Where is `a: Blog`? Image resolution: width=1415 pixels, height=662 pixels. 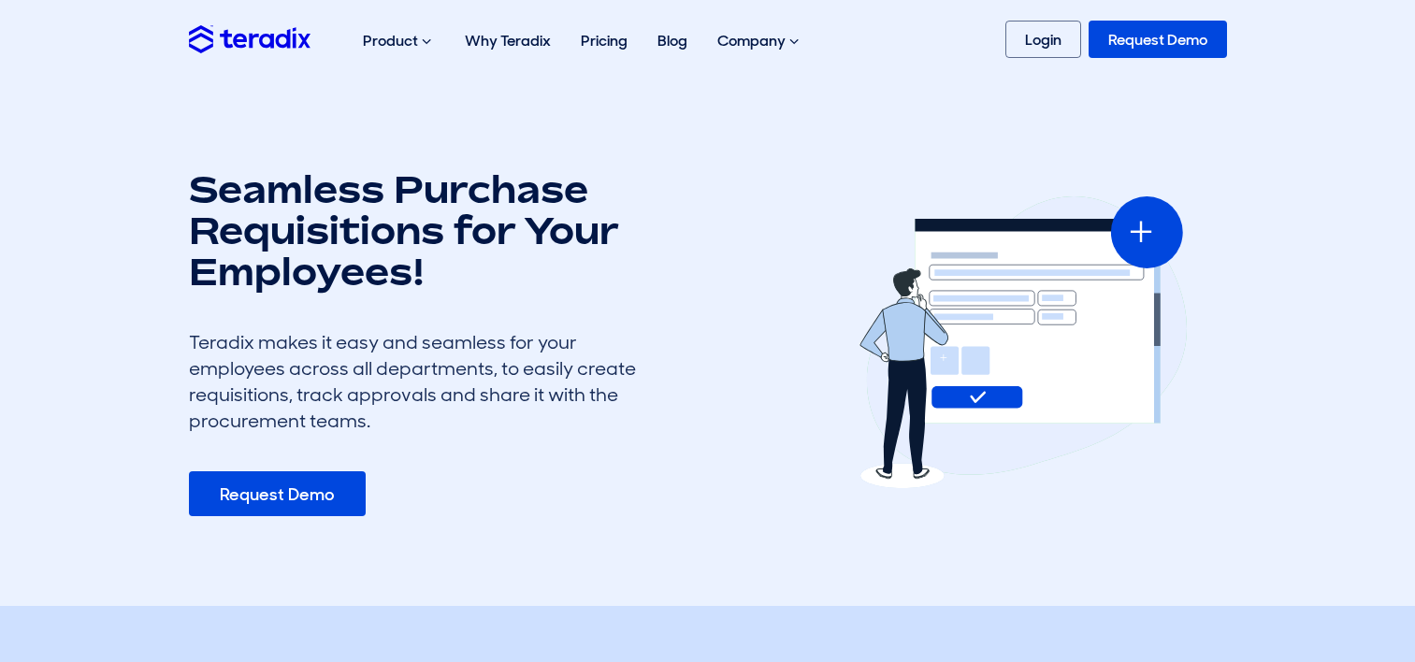
a: Blog is located at coordinates (672, 40).